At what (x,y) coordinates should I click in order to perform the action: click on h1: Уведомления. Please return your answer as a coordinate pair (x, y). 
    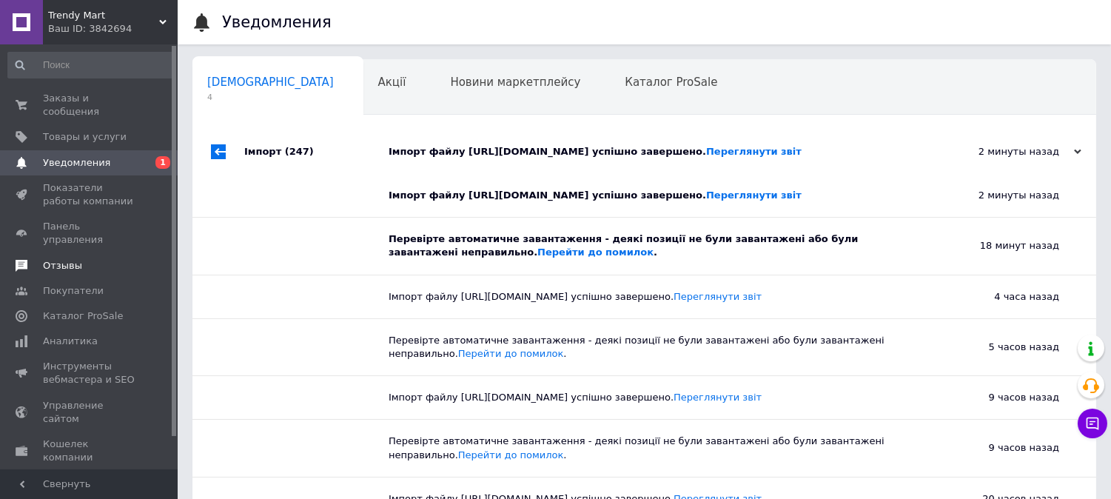
    Looking at the image, I should click on (277, 22).